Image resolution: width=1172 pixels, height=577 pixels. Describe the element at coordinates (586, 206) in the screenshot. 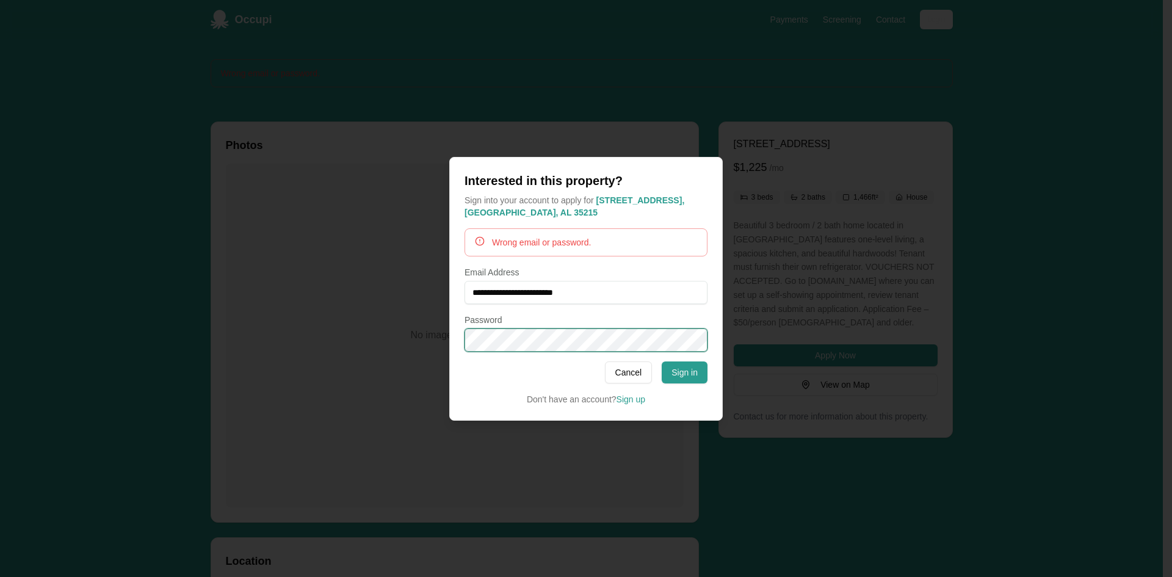

I see `p: Sign into your account to apply for` at that location.